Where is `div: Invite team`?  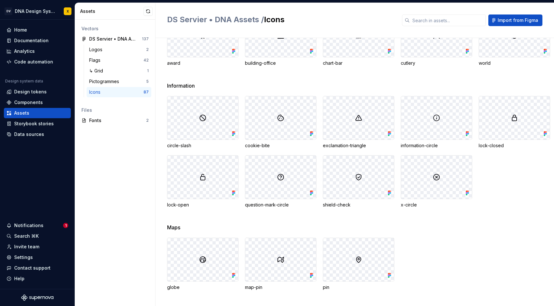 div: Invite team is located at coordinates (27, 247).